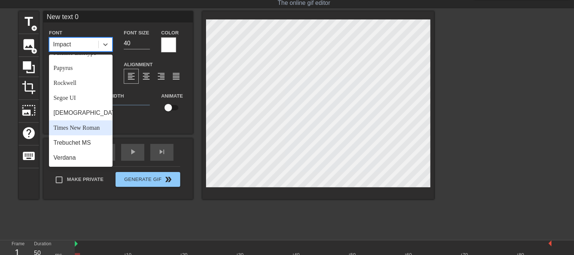 This screenshot has height=255, width=574. I want to click on label: Font, so click(55, 33).